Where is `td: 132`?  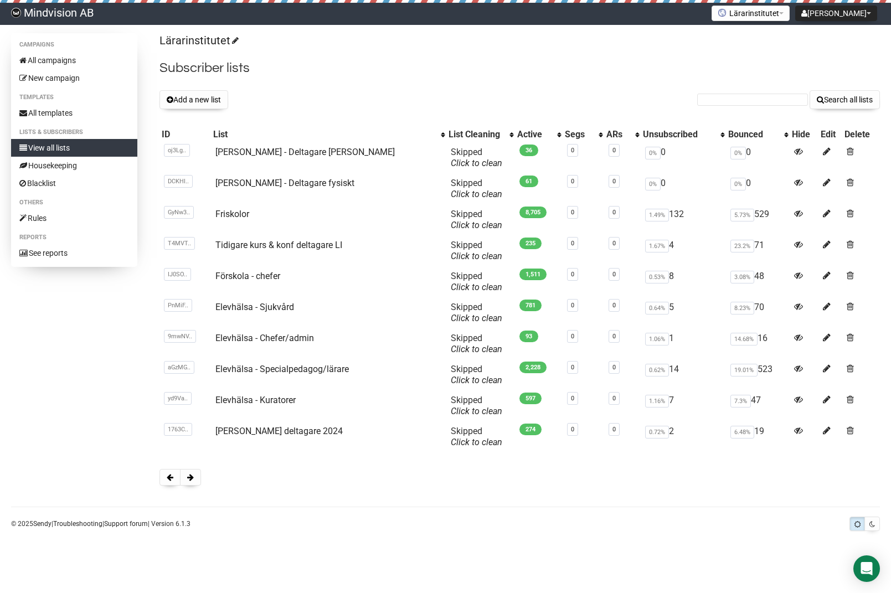
td: 132 is located at coordinates (684, 220).